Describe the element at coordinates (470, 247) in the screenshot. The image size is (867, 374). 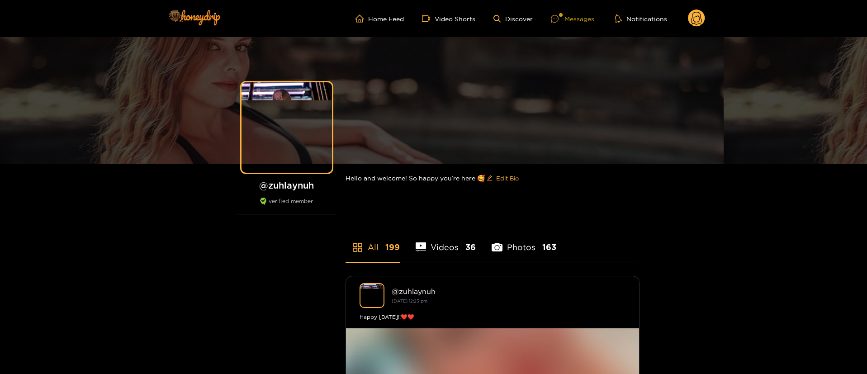
I see `span: 36` at that location.